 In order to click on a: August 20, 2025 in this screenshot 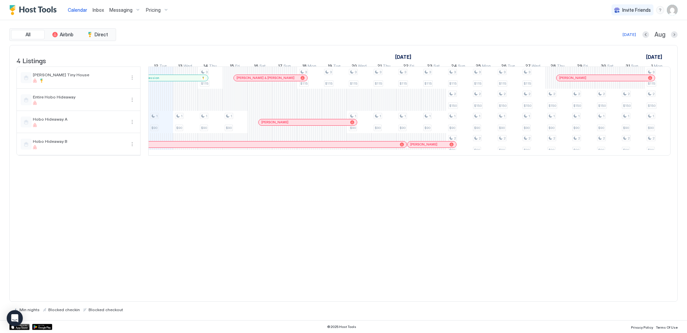, I will do `click(359, 66)`.